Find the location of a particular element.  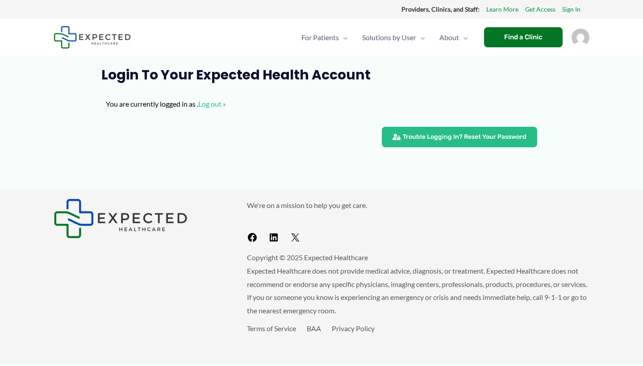

span: Copyright © 2025 Expected Healthcare is located at coordinates (307, 257).